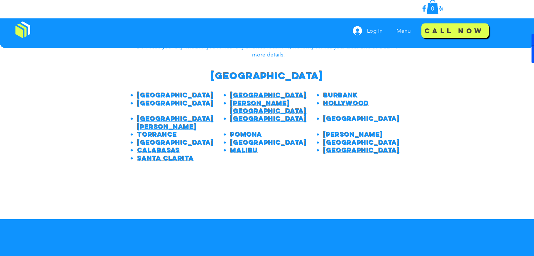  What do you see at coordinates (340, 95) in the screenshot?
I see `span: Burbank` at bounding box center [340, 95].